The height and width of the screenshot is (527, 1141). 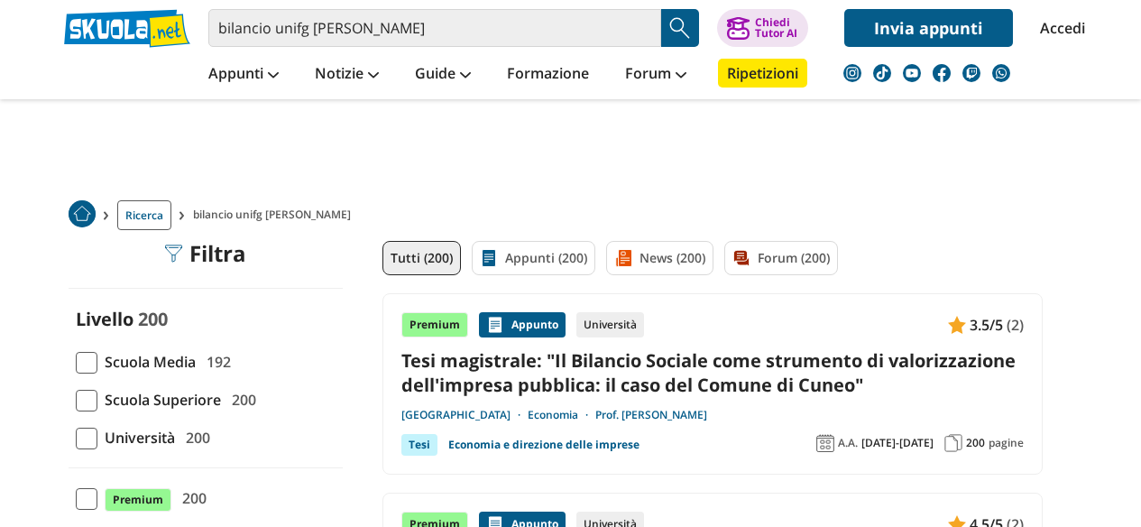 I want to click on img: News filtro contenuto, so click(x=623, y=258).